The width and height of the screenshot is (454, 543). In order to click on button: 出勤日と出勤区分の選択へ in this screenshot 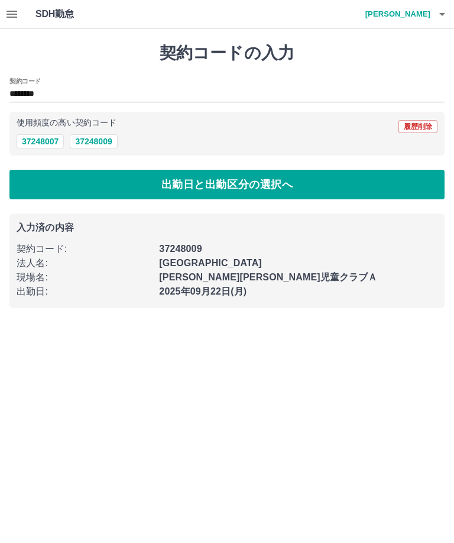, I will do `click(227, 185)`.